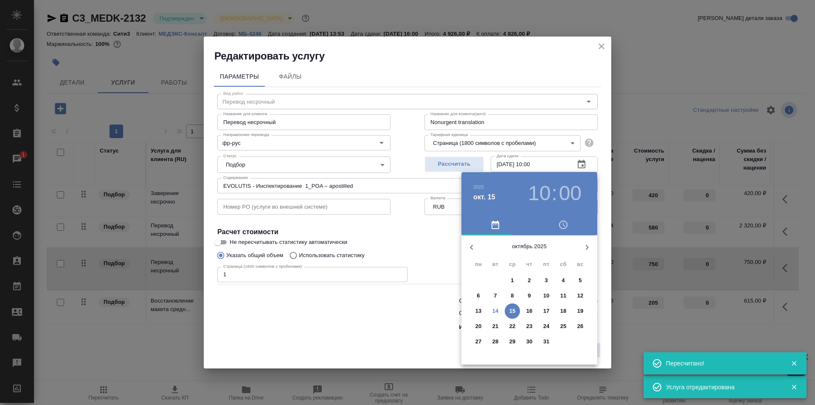 Image resolution: width=815 pixels, height=405 pixels. What do you see at coordinates (479, 296) in the screenshot?
I see `button: 6` at bounding box center [479, 296].